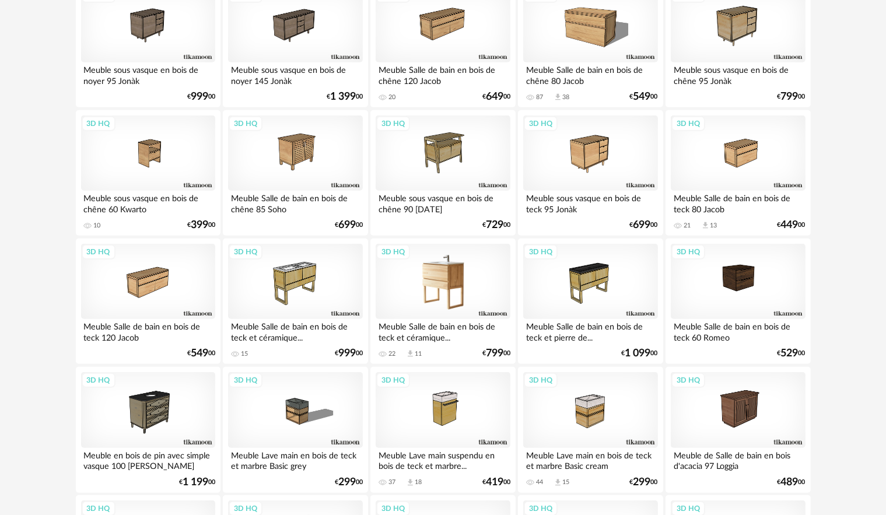  Describe the element at coordinates (590, 331) in the screenshot. I see `div: Meuble Salle de bain en bois de teck et pierre de...` at that location.